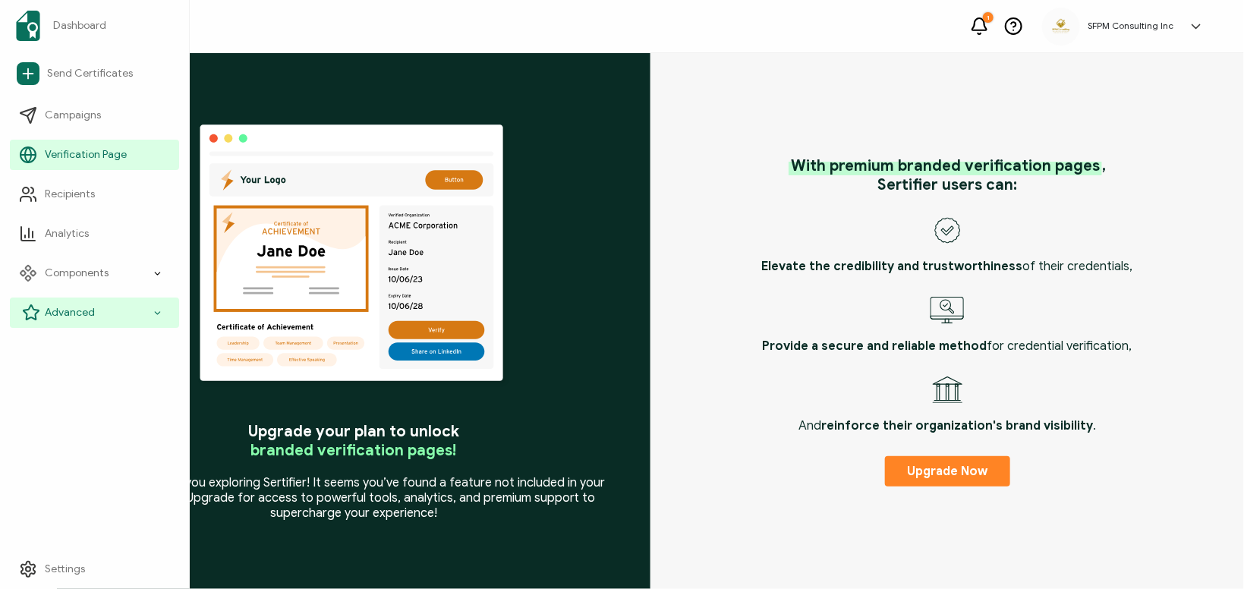 The image size is (1244, 589). What do you see at coordinates (947, 471) in the screenshot?
I see `span: Upgrade Now` at bounding box center [947, 471].